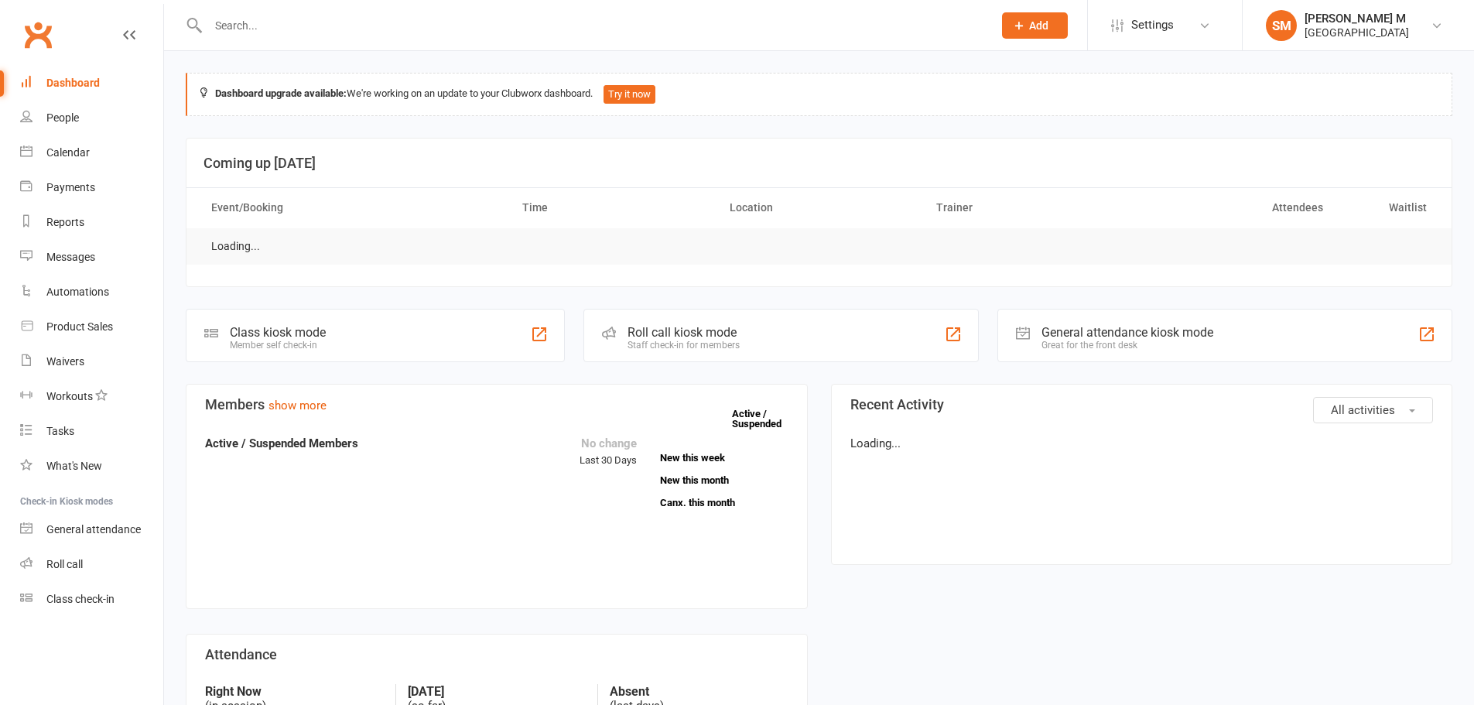 The image size is (1474, 705). I want to click on h3: Members, so click(497, 405).